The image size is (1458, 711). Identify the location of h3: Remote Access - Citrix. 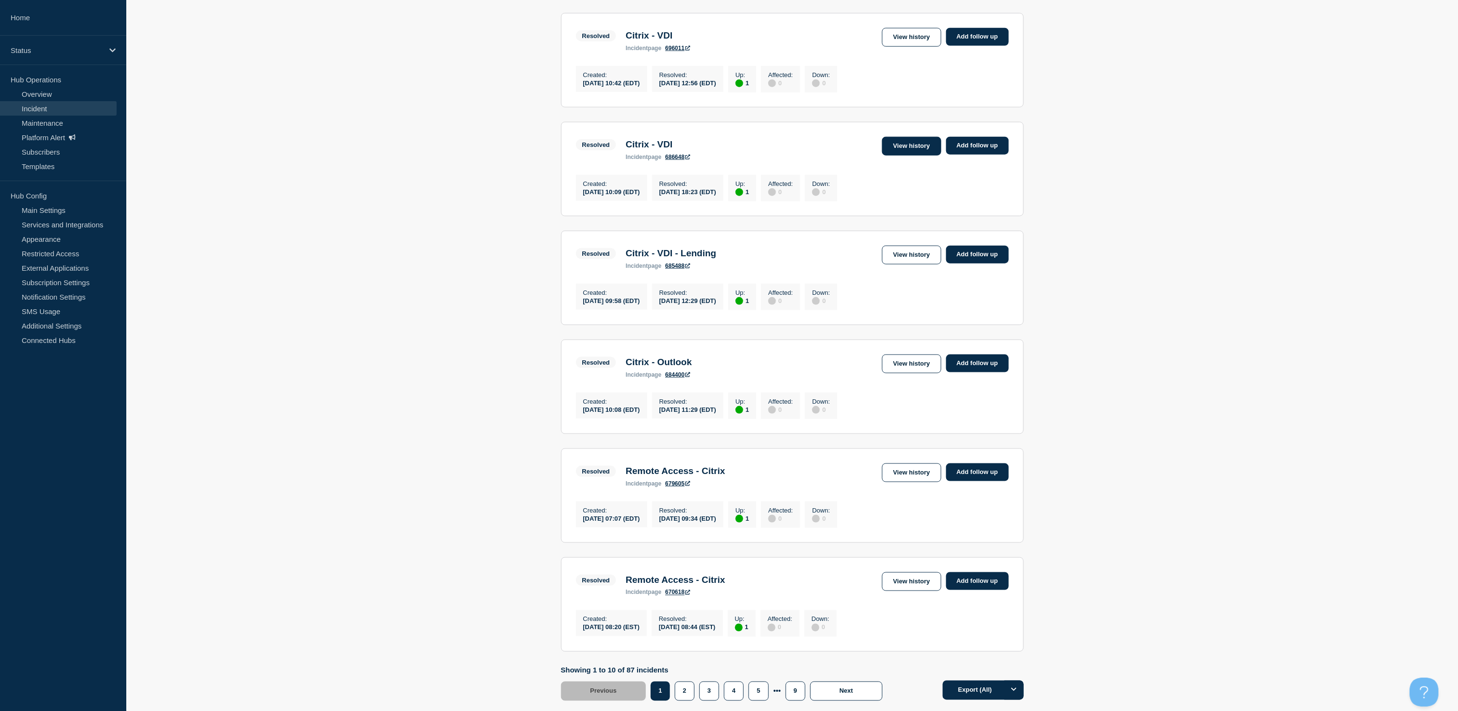
(675, 471).